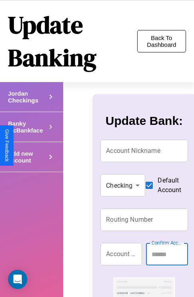 This screenshot has height=297, width=194. I want to click on div: Open Intercom Messenger, so click(18, 279).